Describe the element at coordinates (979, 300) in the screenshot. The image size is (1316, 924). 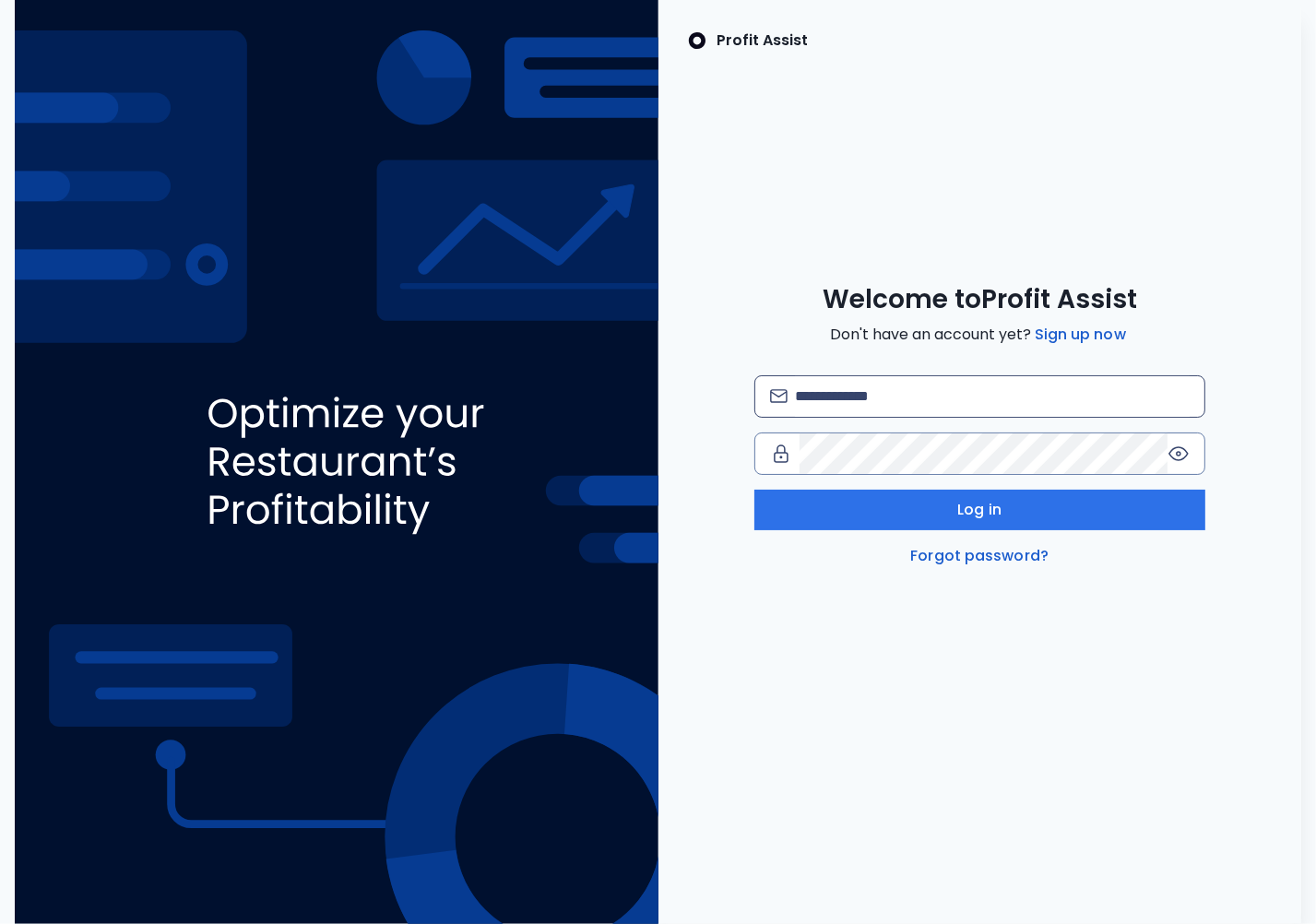
I see `span: Welcome to Profit Assist` at that location.